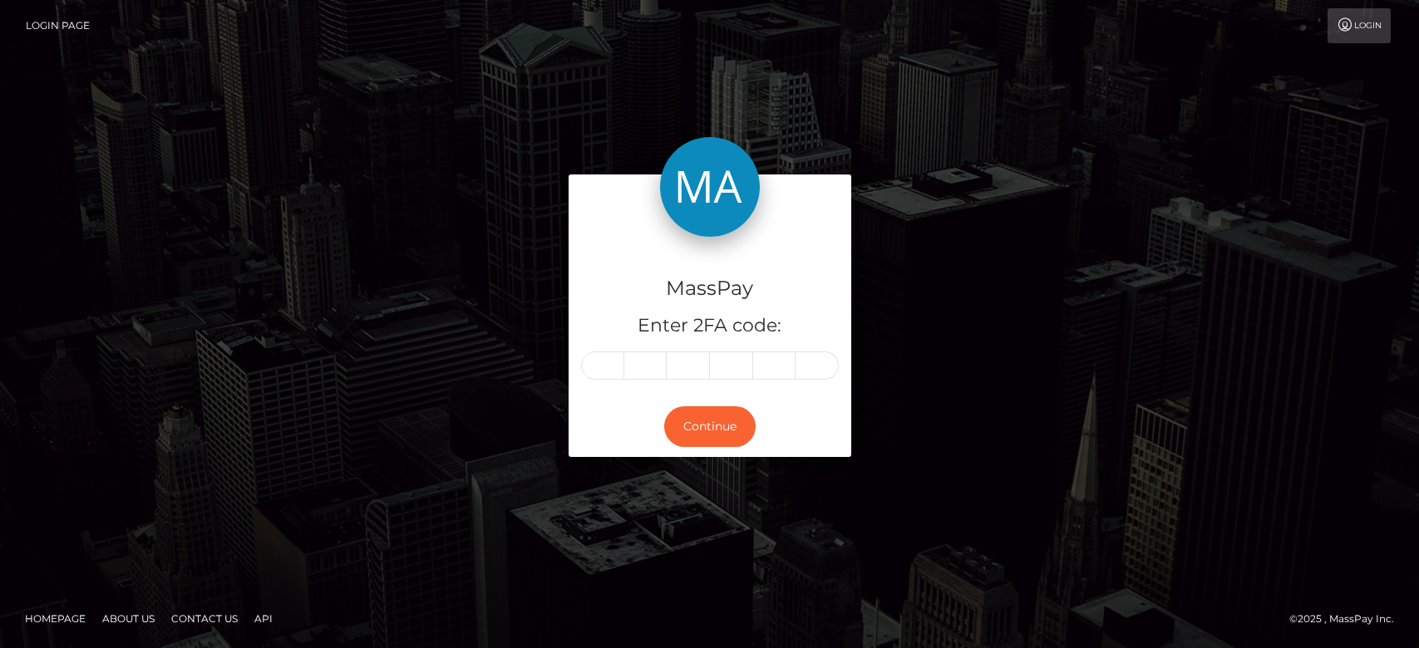 The height and width of the screenshot is (648, 1419). I want to click on a: Contact Us, so click(205, 619).